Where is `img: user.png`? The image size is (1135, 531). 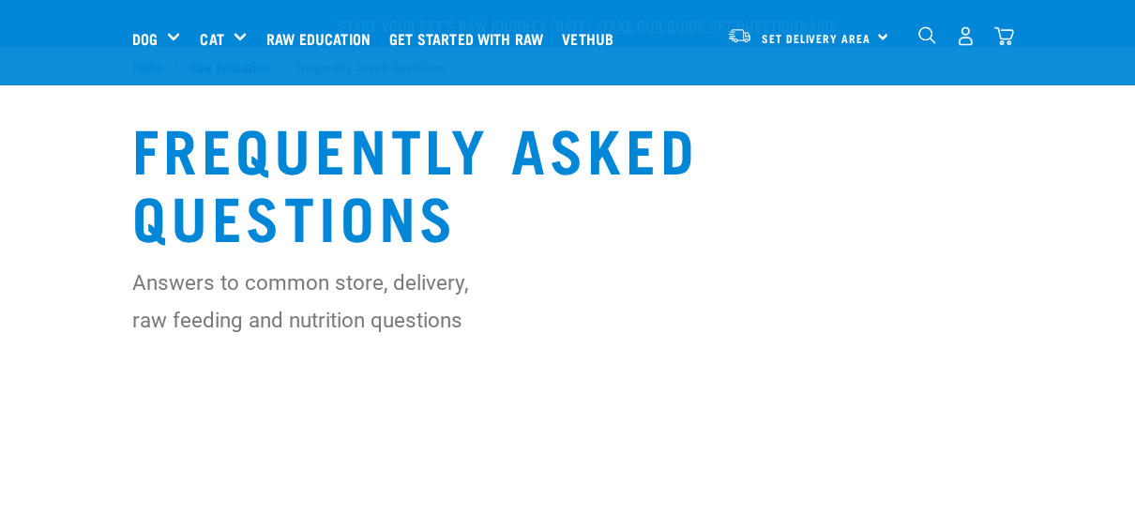
img: user.png is located at coordinates (965, 36).